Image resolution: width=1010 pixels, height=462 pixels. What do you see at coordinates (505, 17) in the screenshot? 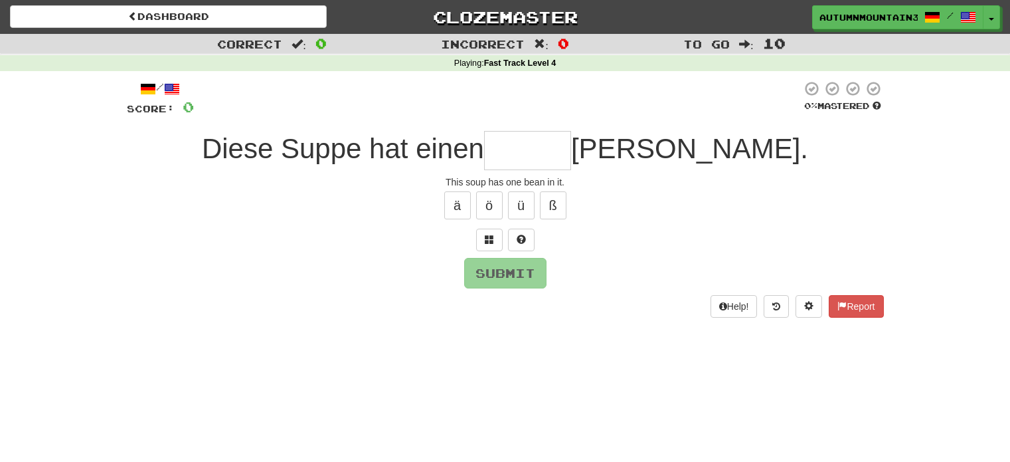
I see `a: Clozemaster` at bounding box center [505, 17].